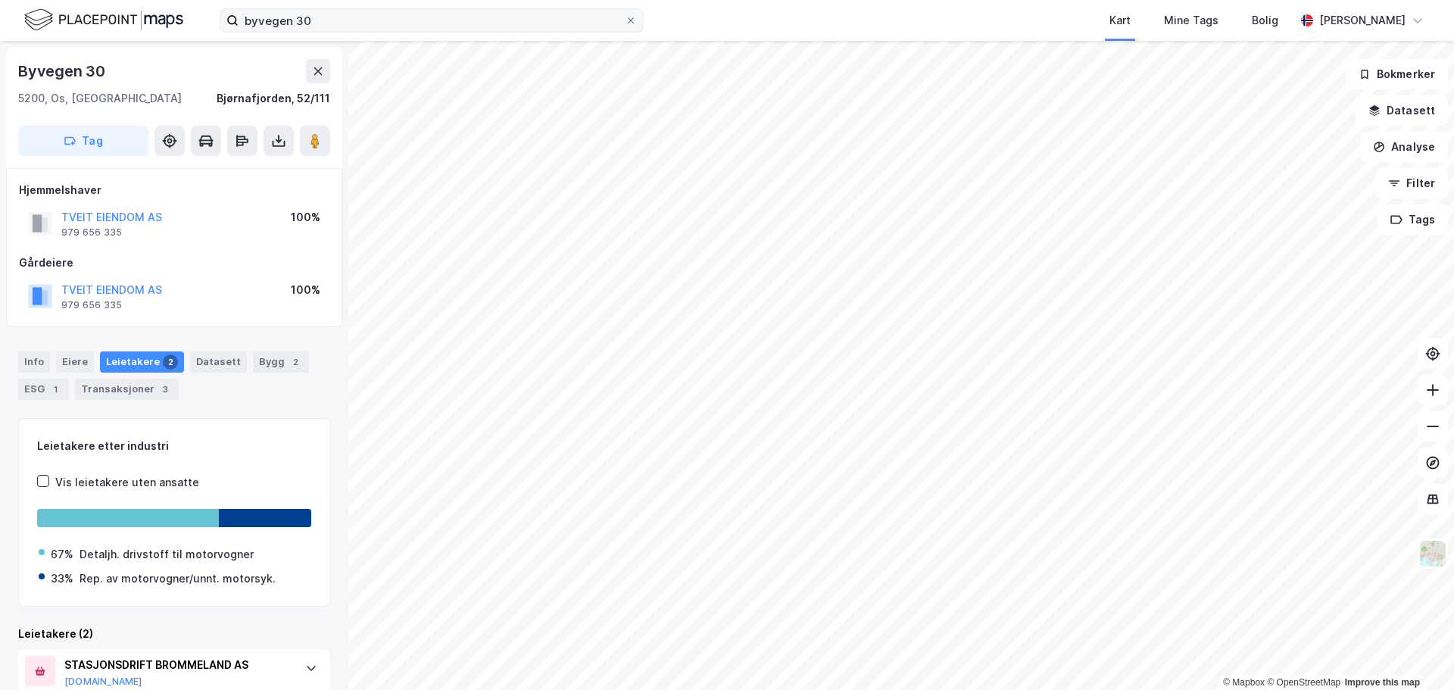  Describe the element at coordinates (142, 362) in the screenshot. I see `div: Leietakere` at that location.